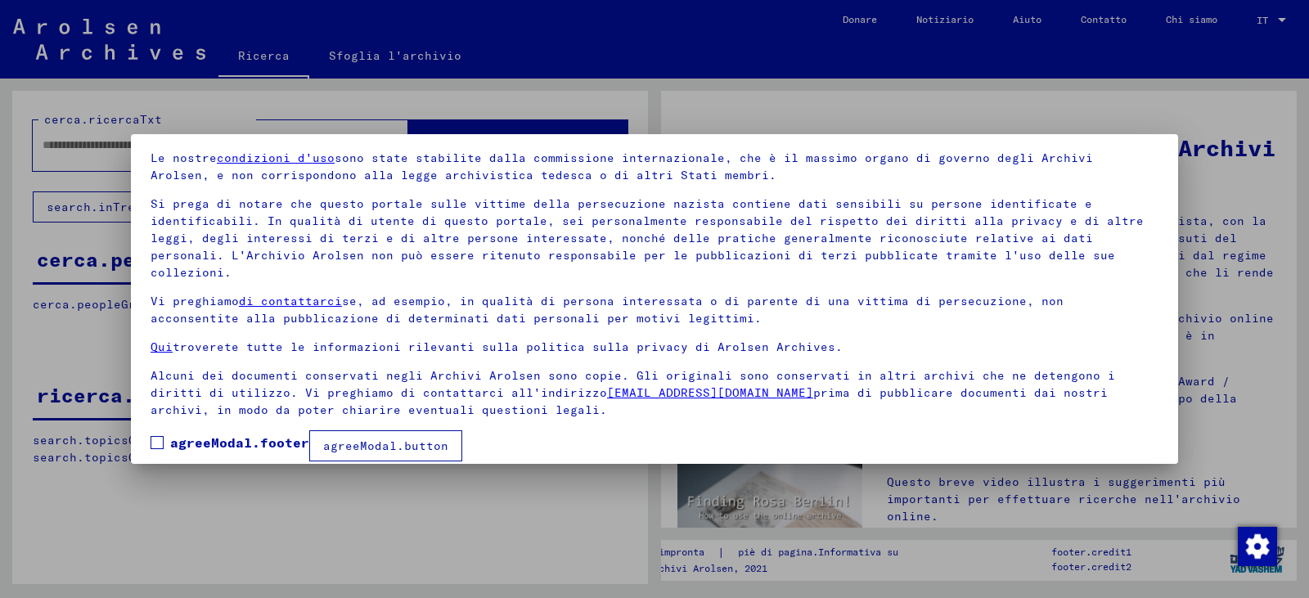 This screenshot has height=598, width=1309. I want to click on font: Le nostre, so click(183, 158).